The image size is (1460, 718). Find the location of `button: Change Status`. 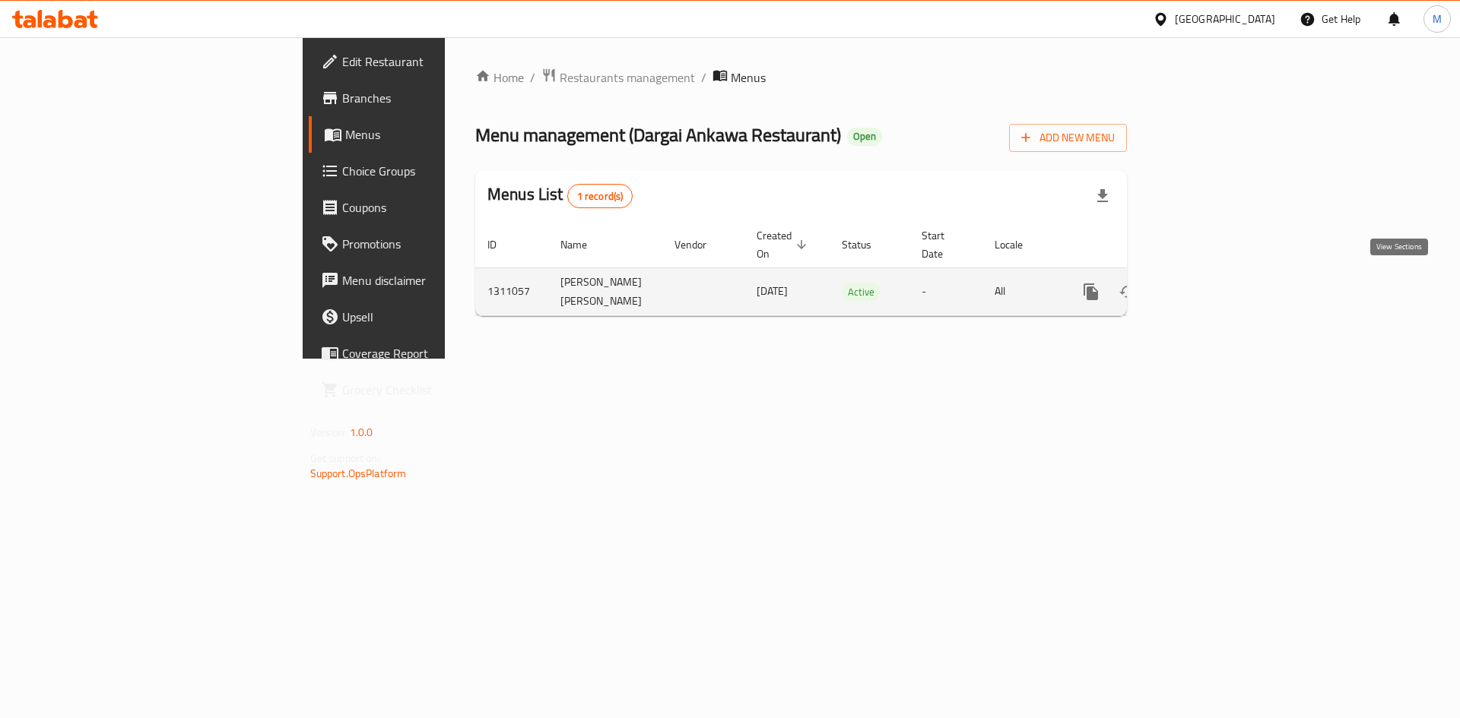

button: Change Status is located at coordinates (1127, 292).